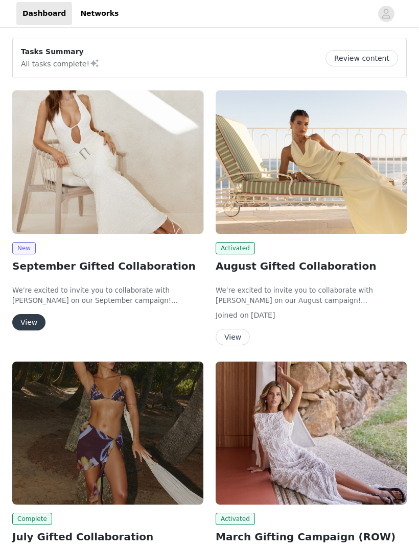 This screenshot has height=548, width=419. I want to click on h2: August Gifted Collaboration, so click(311, 266).